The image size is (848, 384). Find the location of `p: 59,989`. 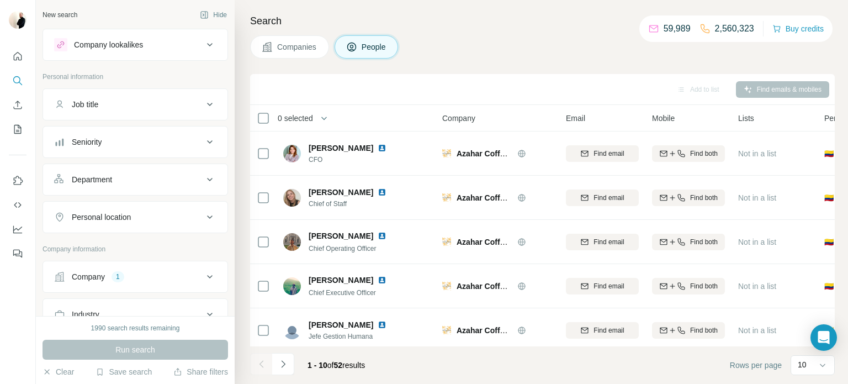

p: 59,989 is located at coordinates (677, 29).